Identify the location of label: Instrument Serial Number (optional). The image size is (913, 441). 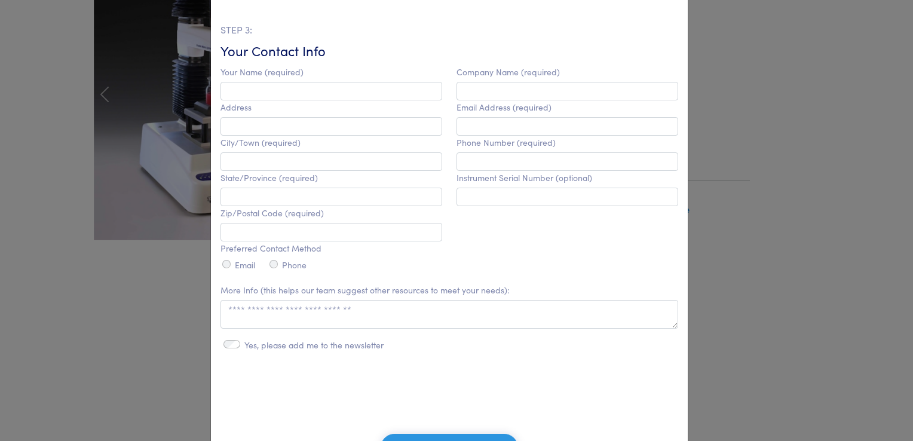
(524, 177).